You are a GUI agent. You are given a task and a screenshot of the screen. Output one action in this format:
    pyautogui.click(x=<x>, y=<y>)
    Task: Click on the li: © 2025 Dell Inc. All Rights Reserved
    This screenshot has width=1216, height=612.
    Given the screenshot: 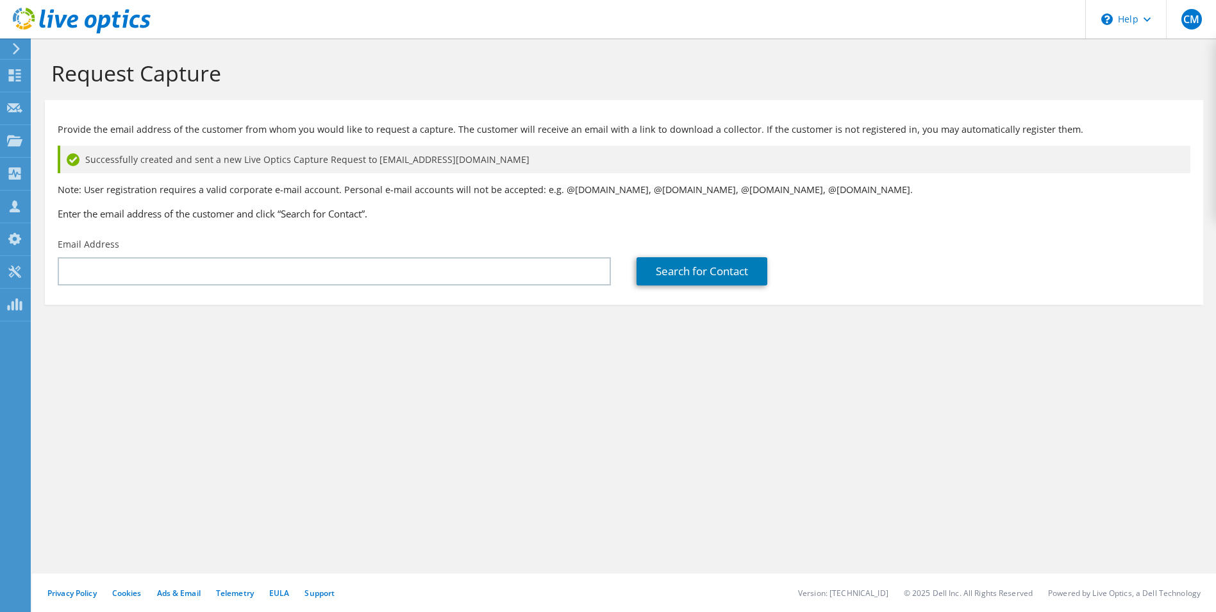 What is the action you would take?
    pyautogui.click(x=968, y=592)
    